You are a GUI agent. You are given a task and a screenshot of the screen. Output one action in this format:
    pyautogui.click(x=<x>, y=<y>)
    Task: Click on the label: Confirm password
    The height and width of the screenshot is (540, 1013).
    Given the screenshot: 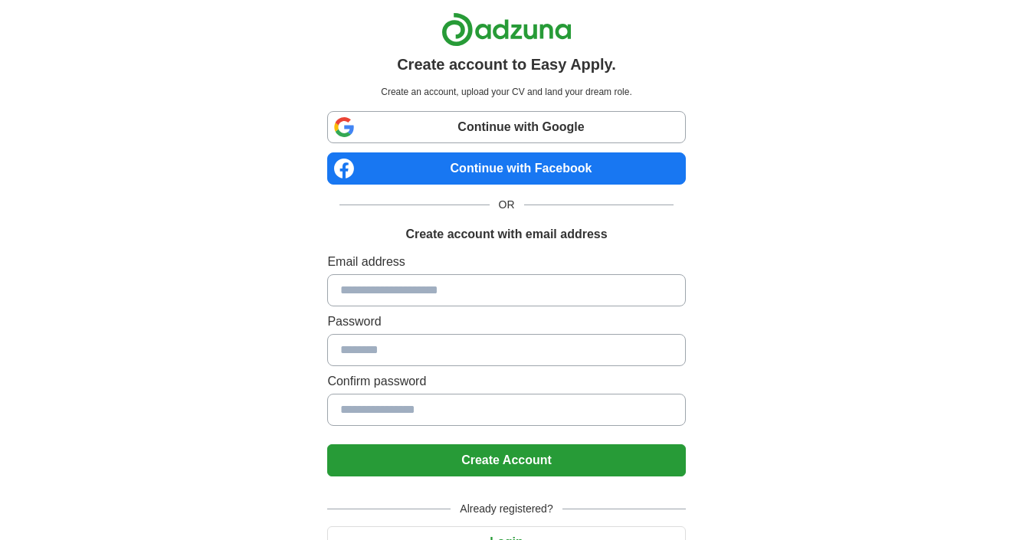 What is the action you would take?
    pyautogui.click(x=506, y=382)
    